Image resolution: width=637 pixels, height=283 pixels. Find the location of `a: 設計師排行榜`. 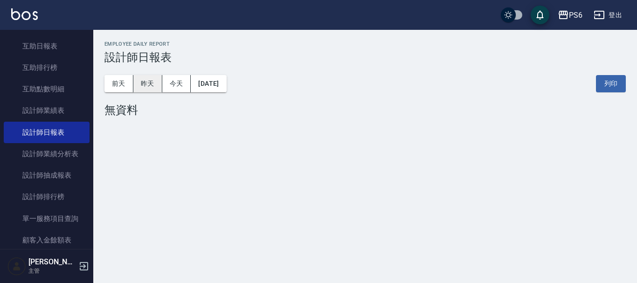

a: 設計師排行榜 is located at coordinates (47, 197).